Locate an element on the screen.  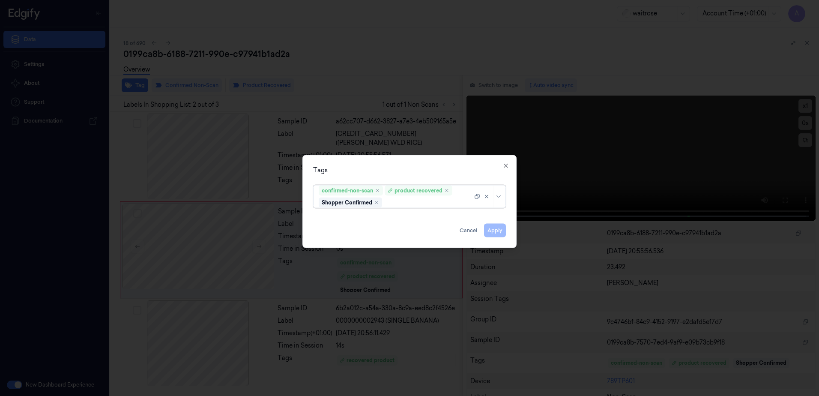
div: Tags is located at coordinates (410, 170).